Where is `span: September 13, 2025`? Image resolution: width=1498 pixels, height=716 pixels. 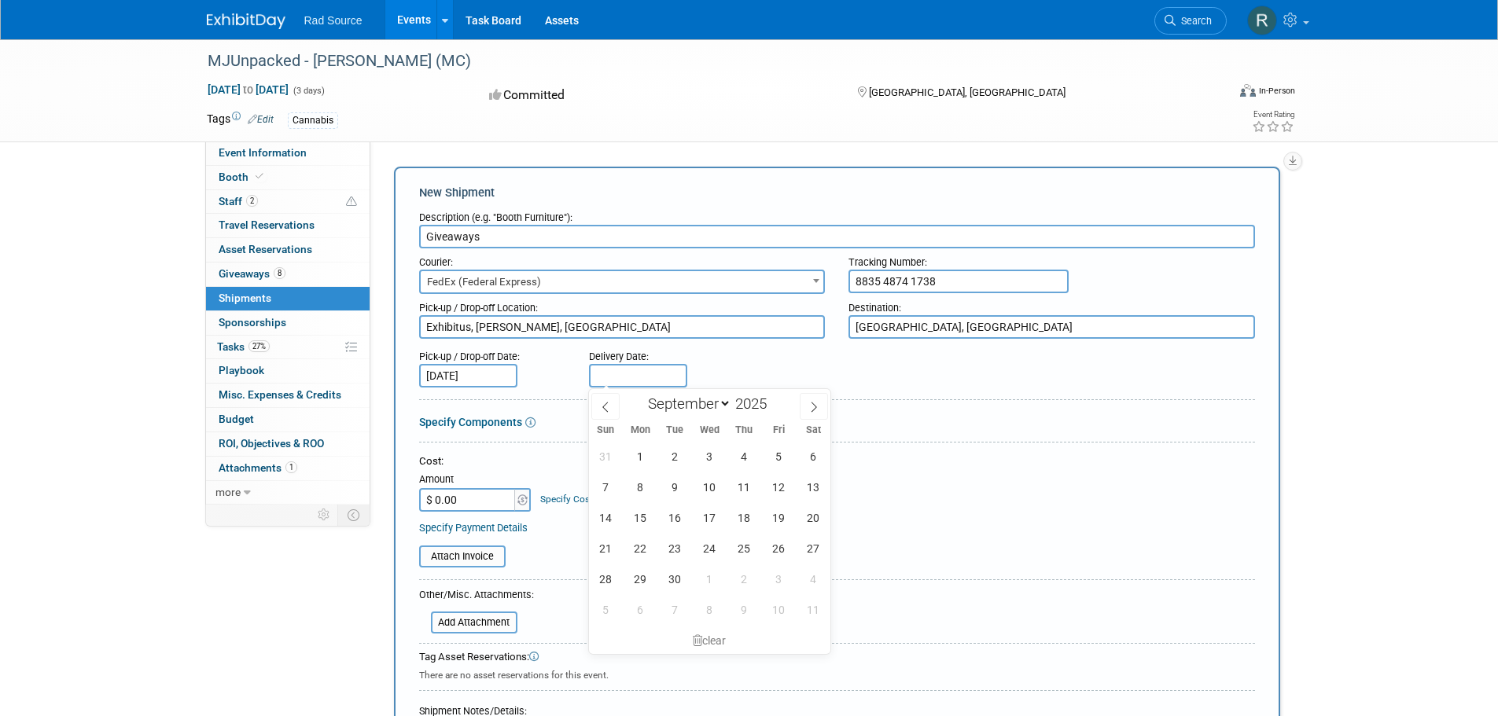 span: September 13, 2025 is located at coordinates (813, 487).